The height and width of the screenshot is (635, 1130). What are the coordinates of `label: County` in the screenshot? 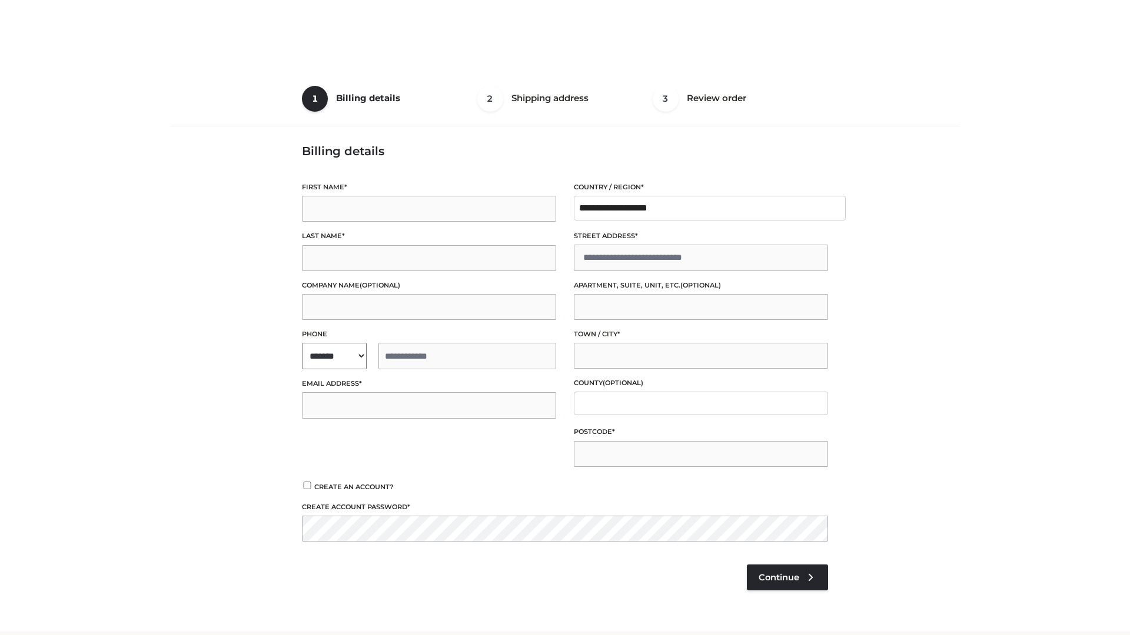 It's located at (701, 383).